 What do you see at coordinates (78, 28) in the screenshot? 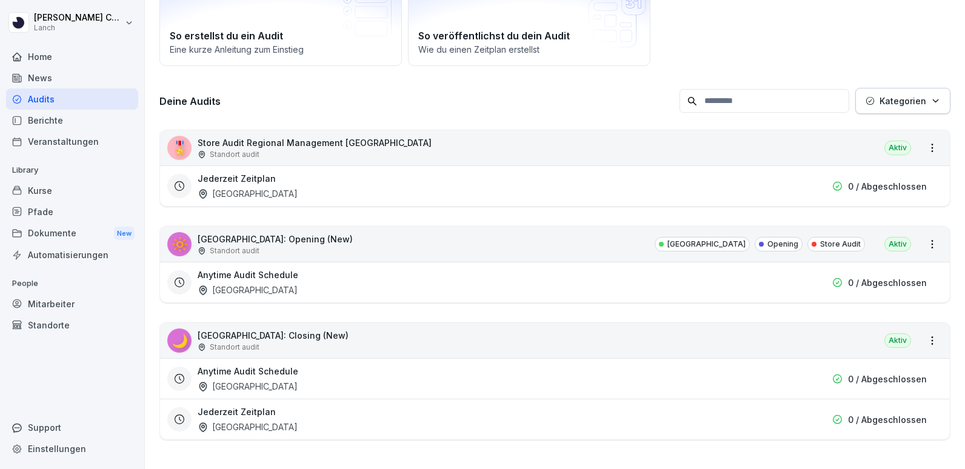
I see `p: Lanch` at bounding box center [78, 28].